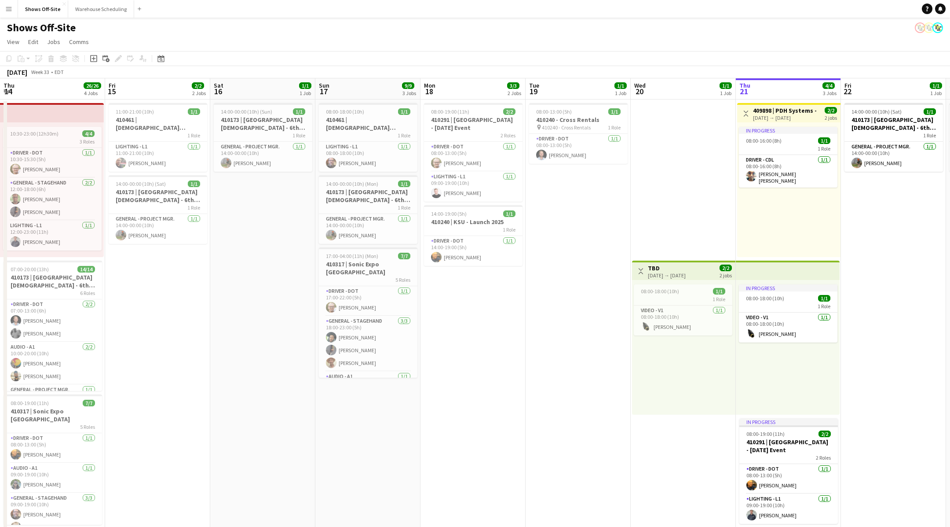 The image size is (950, 527). What do you see at coordinates (764, 140) in the screenshot?
I see `span: 08:00-16:00 (8h)` at bounding box center [764, 140].